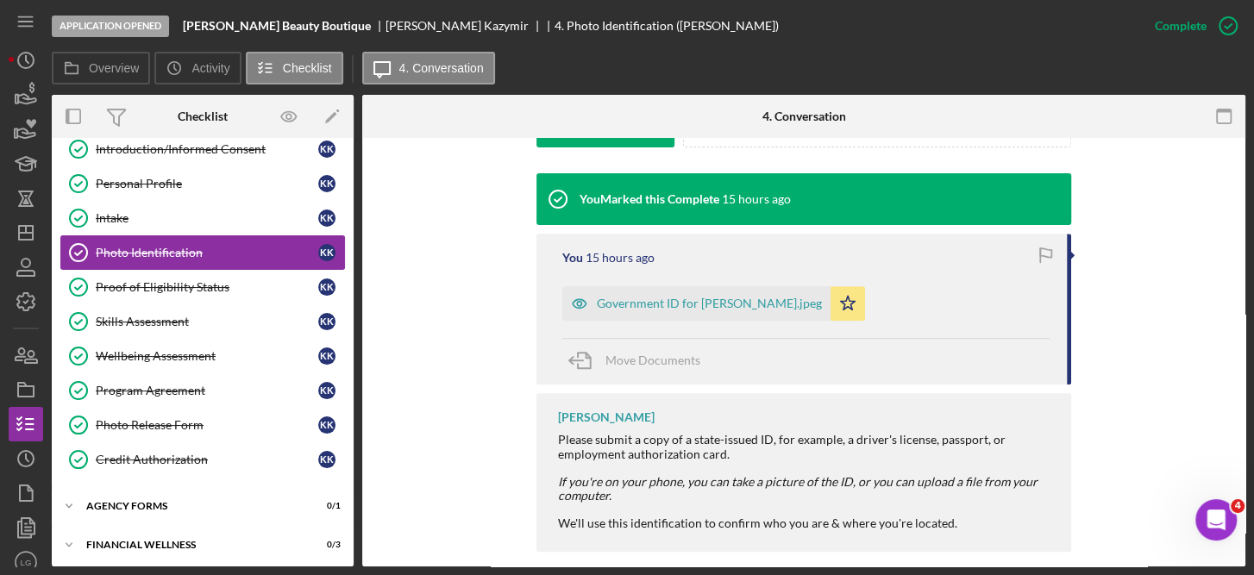  I want to click on span: Move Documents, so click(653, 360).